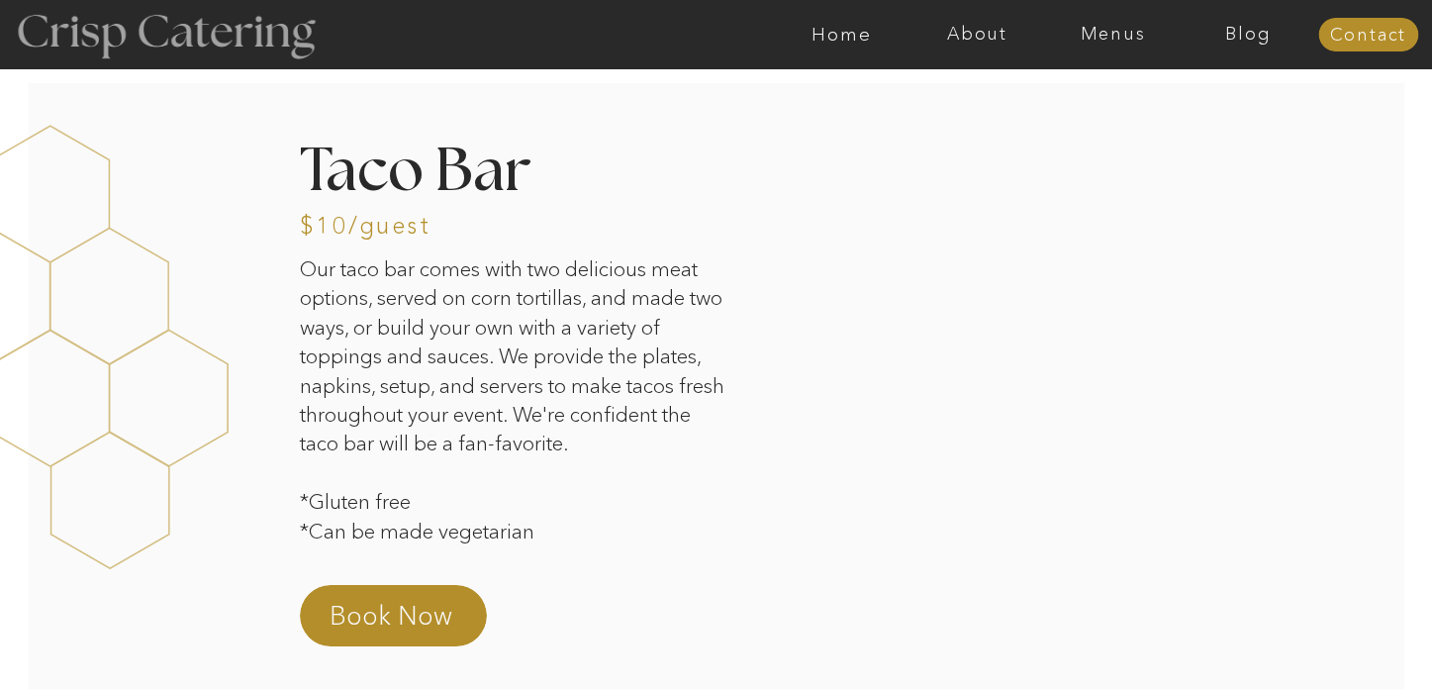 This screenshot has width=1432, height=689. Describe the element at coordinates (1112, 35) in the screenshot. I see `nav: Menus` at that location.